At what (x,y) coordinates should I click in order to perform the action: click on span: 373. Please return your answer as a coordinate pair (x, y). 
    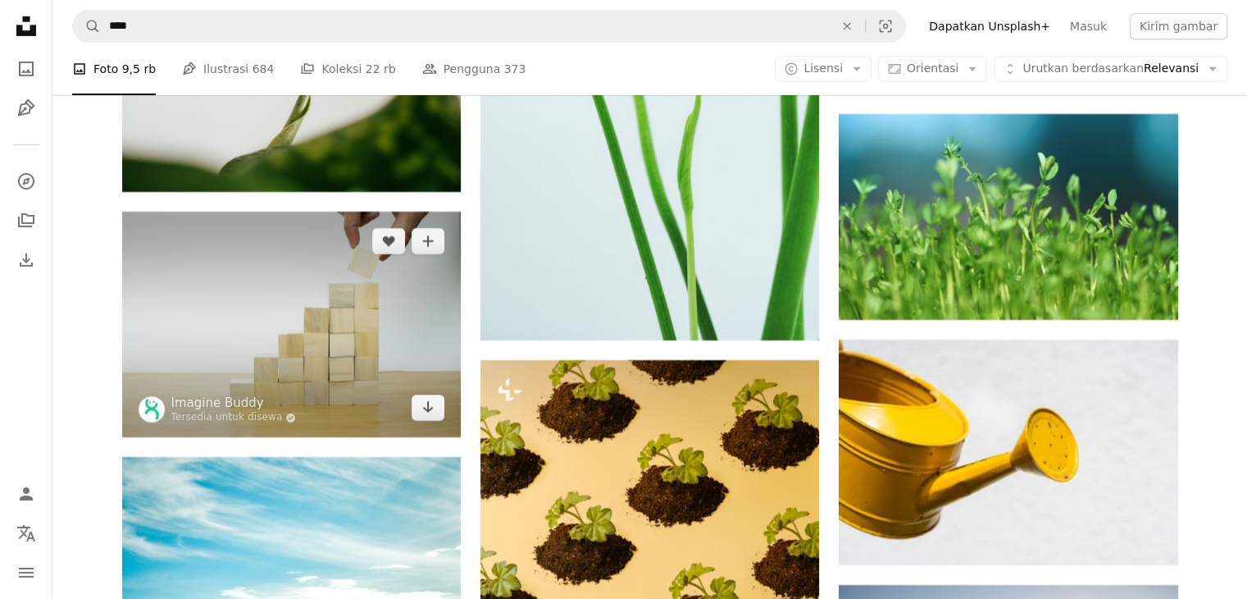
    Looking at the image, I should click on (515, 69).